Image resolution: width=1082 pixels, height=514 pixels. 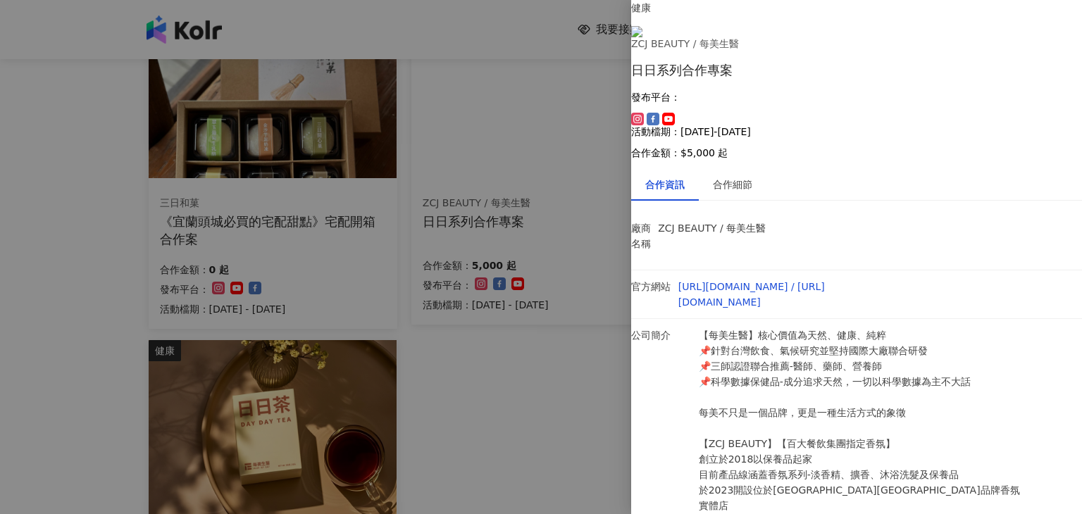 What do you see at coordinates (857, 70) in the screenshot?
I see `div: 日日系列合作專案` at bounding box center [857, 70].